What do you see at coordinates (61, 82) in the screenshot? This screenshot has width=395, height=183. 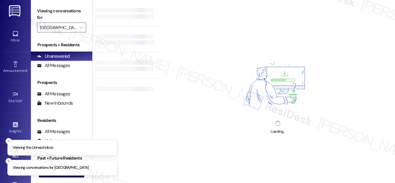 I see `div: Prospects` at bounding box center [61, 82].